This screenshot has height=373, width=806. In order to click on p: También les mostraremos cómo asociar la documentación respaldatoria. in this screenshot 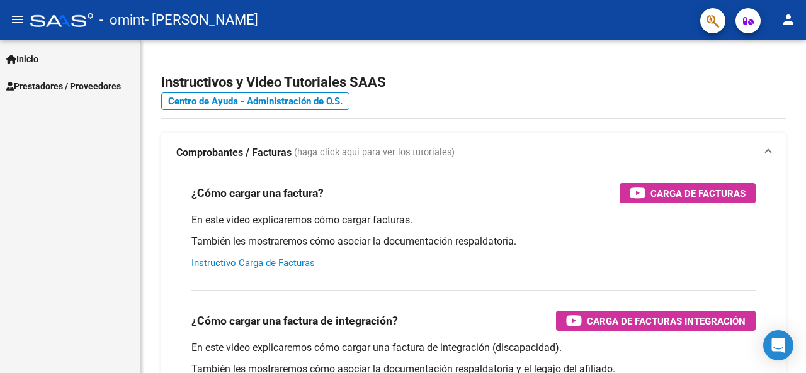, I will do `click(473, 242)`.